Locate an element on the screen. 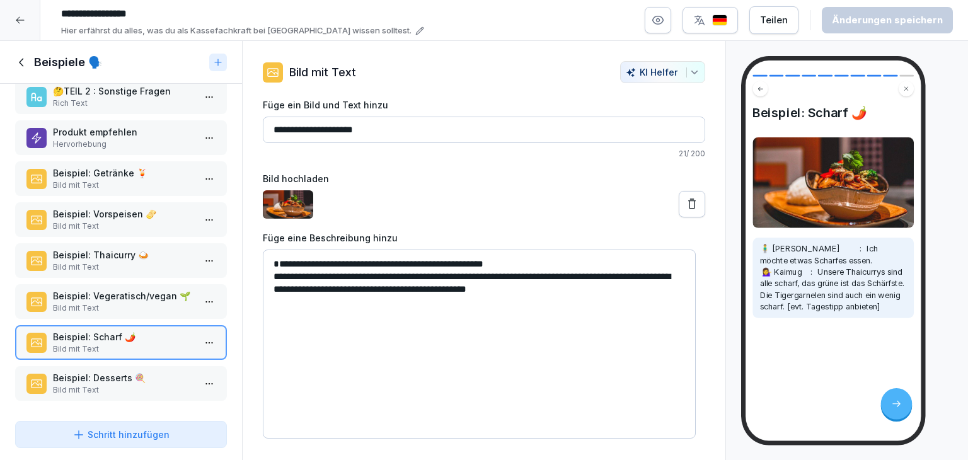 The image size is (968, 460). p: Hervorhebung is located at coordinates (124, 144).